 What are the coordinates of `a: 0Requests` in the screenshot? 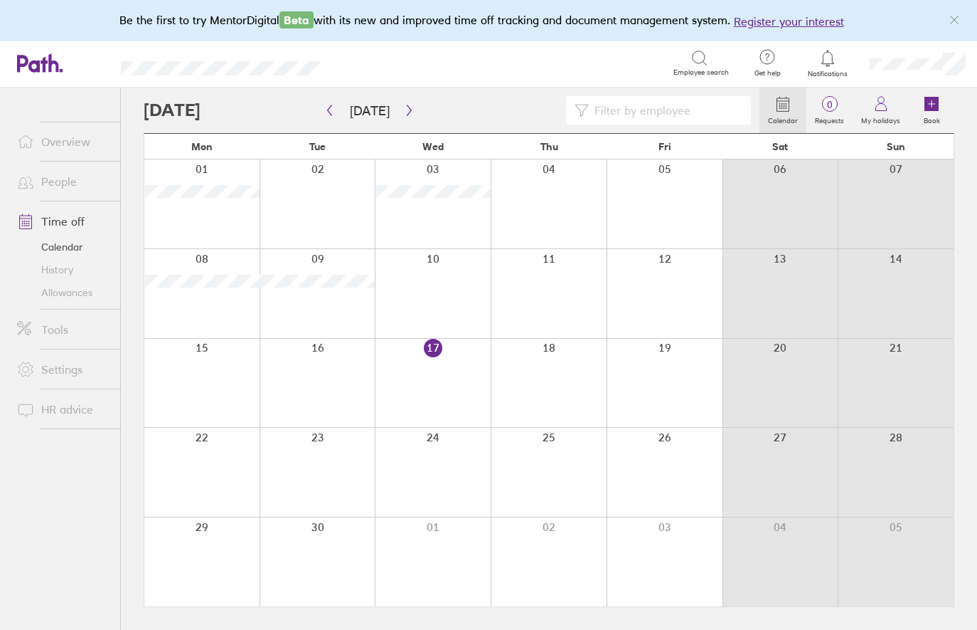 It's located at (829, 110).